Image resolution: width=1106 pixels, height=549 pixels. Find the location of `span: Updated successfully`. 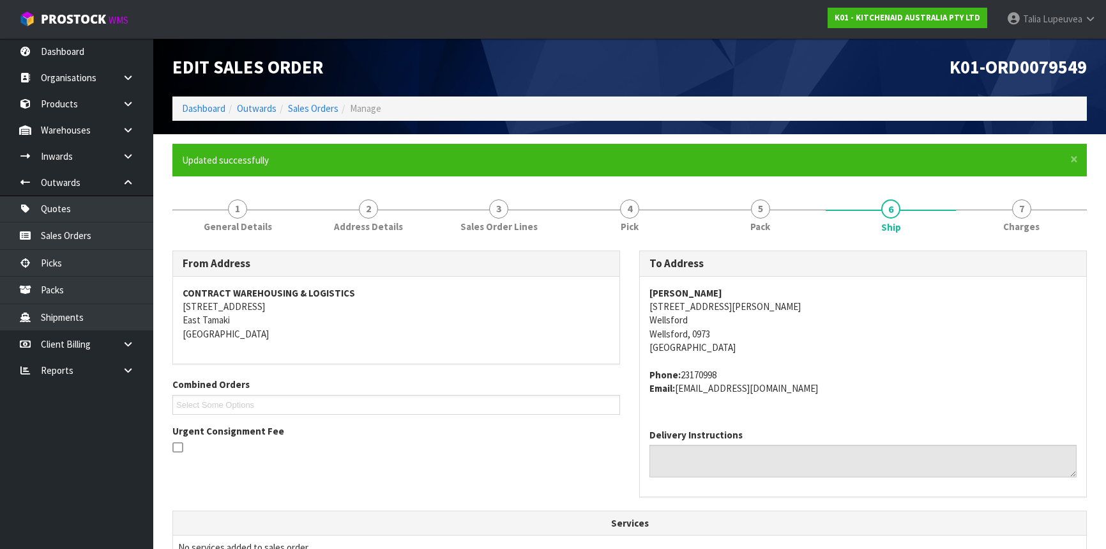

span: Updated successfully is located at coordinates (226, 160).